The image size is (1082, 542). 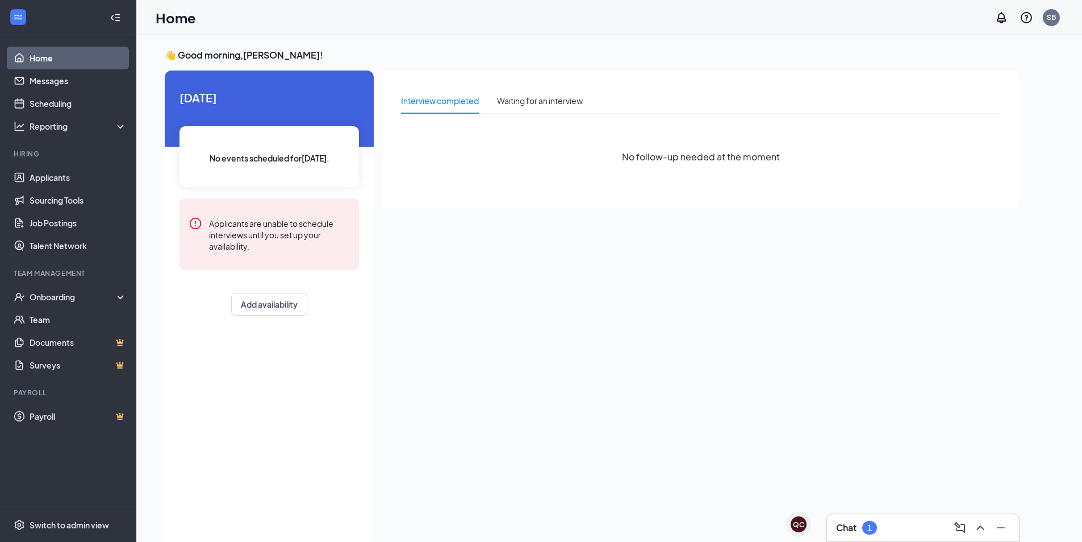 I want to click on button: ComposeMessage, so click(x=960, y=527).